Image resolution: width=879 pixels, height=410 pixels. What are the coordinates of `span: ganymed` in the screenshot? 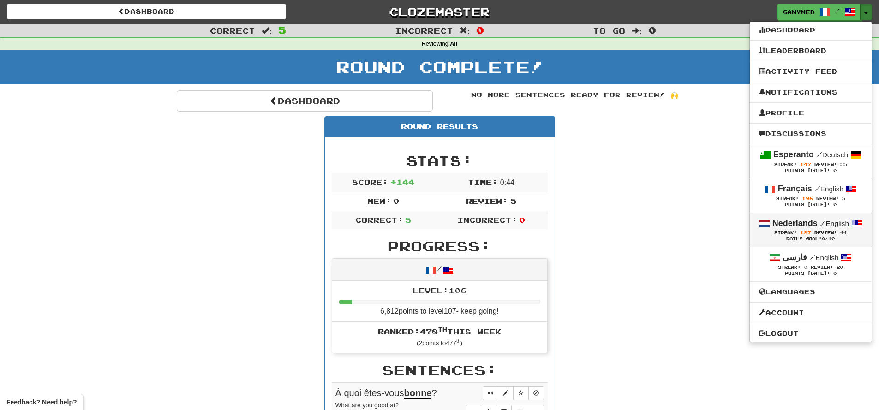 It's located at (799, 12).